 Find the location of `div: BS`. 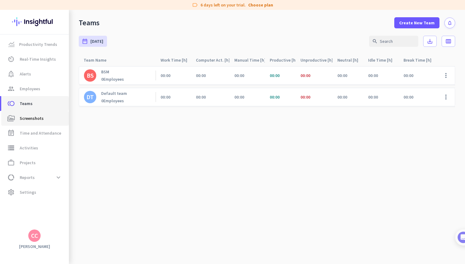

div: BS is located at coordinates (90, 75).